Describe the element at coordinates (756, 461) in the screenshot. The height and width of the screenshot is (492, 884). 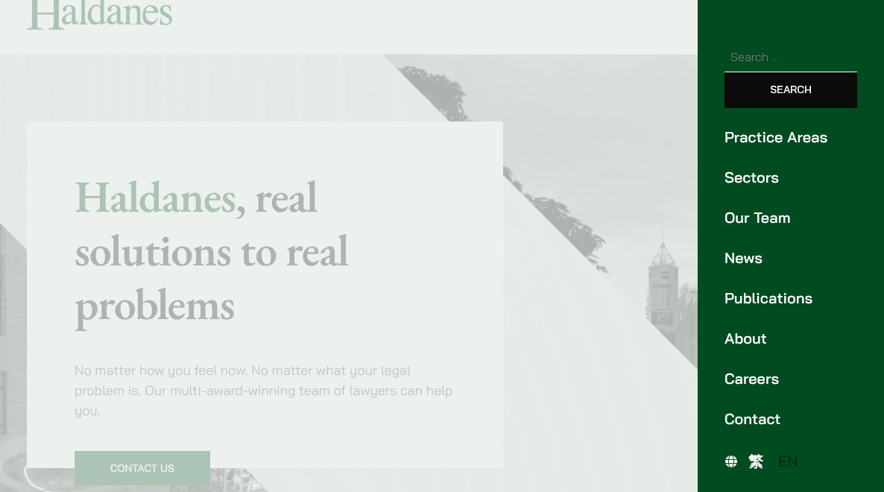
I see `span: 繁` at that location.